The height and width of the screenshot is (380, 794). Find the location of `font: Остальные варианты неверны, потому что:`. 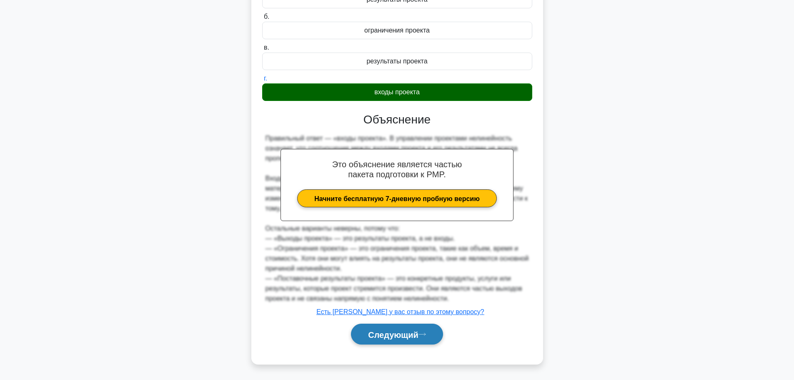

font: Остальные варианты неверны, потому что: is located at coordinates (333, 228).